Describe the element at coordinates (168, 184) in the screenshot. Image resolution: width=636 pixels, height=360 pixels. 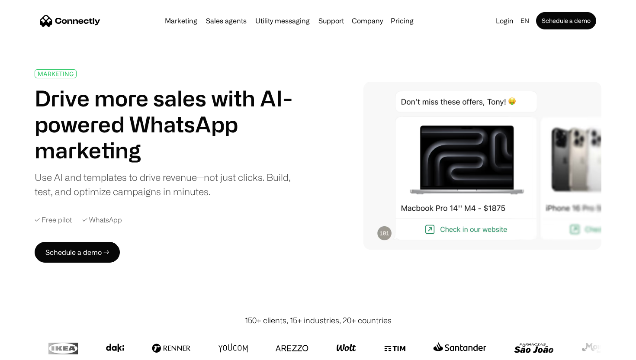
I see `div: Use AI and templates to drive revenue—not just clicks. Build, test, and optimize campaigns in min...` at that location.